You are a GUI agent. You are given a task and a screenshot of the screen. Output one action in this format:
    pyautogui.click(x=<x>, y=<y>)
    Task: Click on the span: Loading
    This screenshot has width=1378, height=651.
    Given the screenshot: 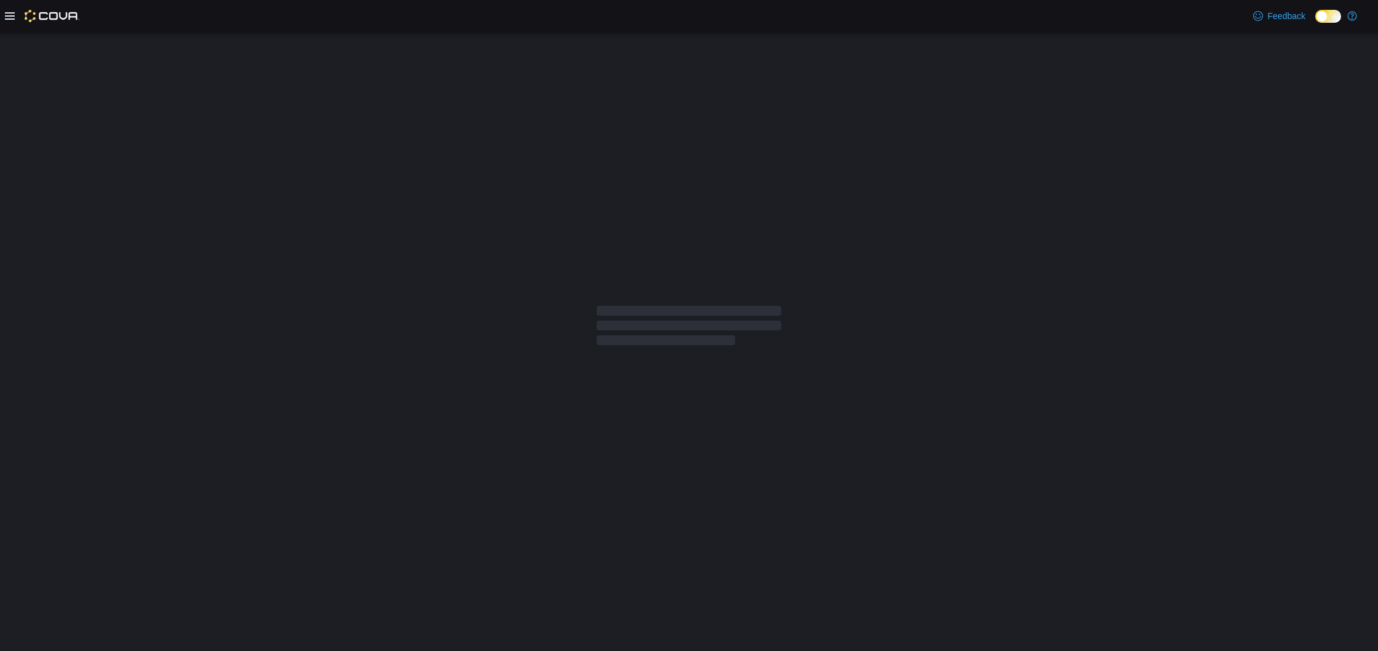 What is the action you would take?
    pyautogui.click(x=689, y=328)
    